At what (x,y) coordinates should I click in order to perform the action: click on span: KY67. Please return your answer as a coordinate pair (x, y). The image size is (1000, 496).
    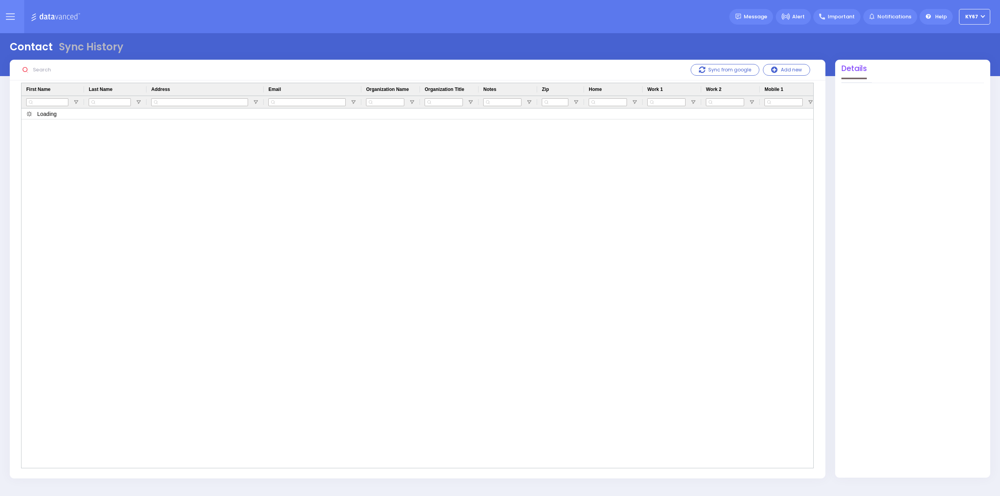
    Looking at the image, I should click on (971, 17).